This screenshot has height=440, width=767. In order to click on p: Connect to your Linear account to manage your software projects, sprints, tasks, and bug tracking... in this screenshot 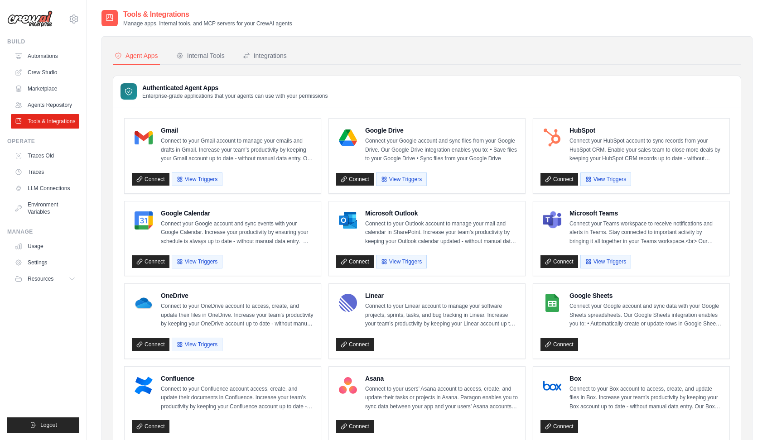, I will do `click(441, 315)`.